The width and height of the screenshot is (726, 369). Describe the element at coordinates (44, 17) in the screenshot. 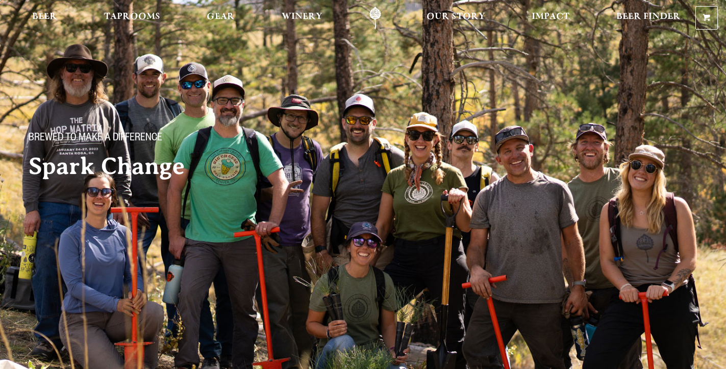

I see `span: Beer` at that location.